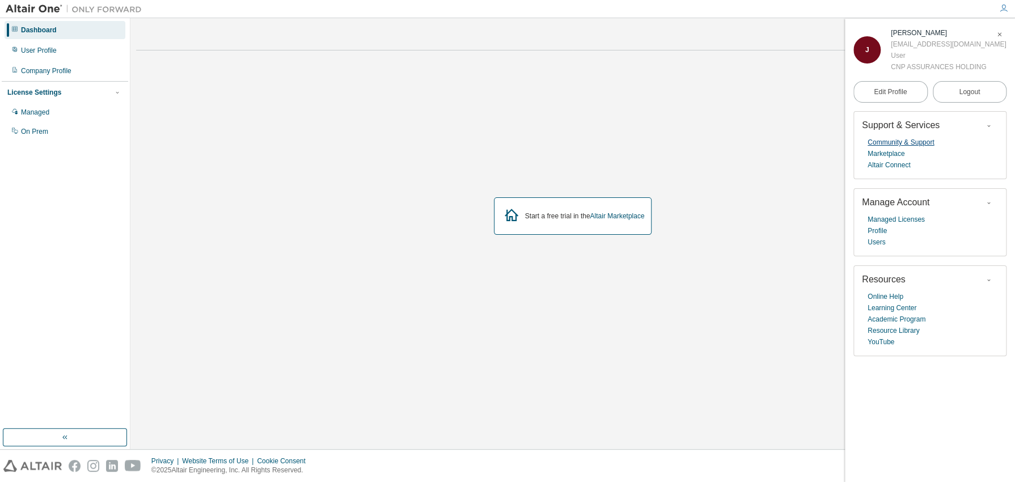  What do you see at coordinates (895, 202) in the screenshot?
I see `span: Manage Account` at bounding box center [895, 202].